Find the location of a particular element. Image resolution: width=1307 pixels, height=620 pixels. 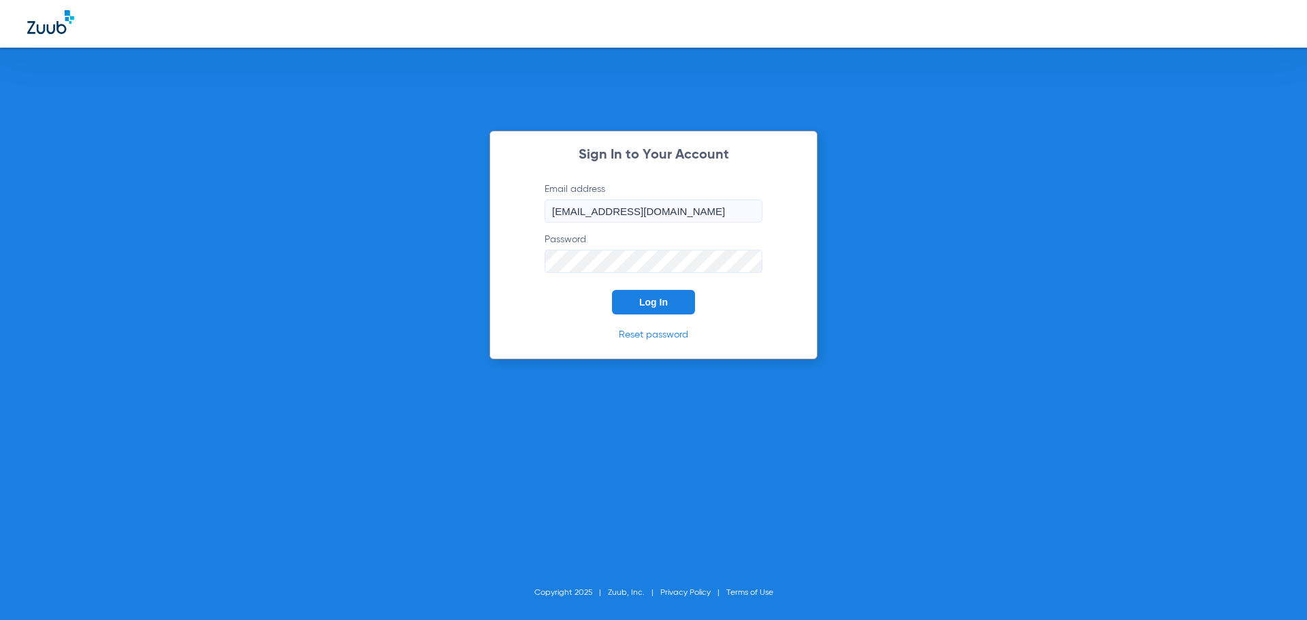

span: Log In is located at coordinates (654, 302).